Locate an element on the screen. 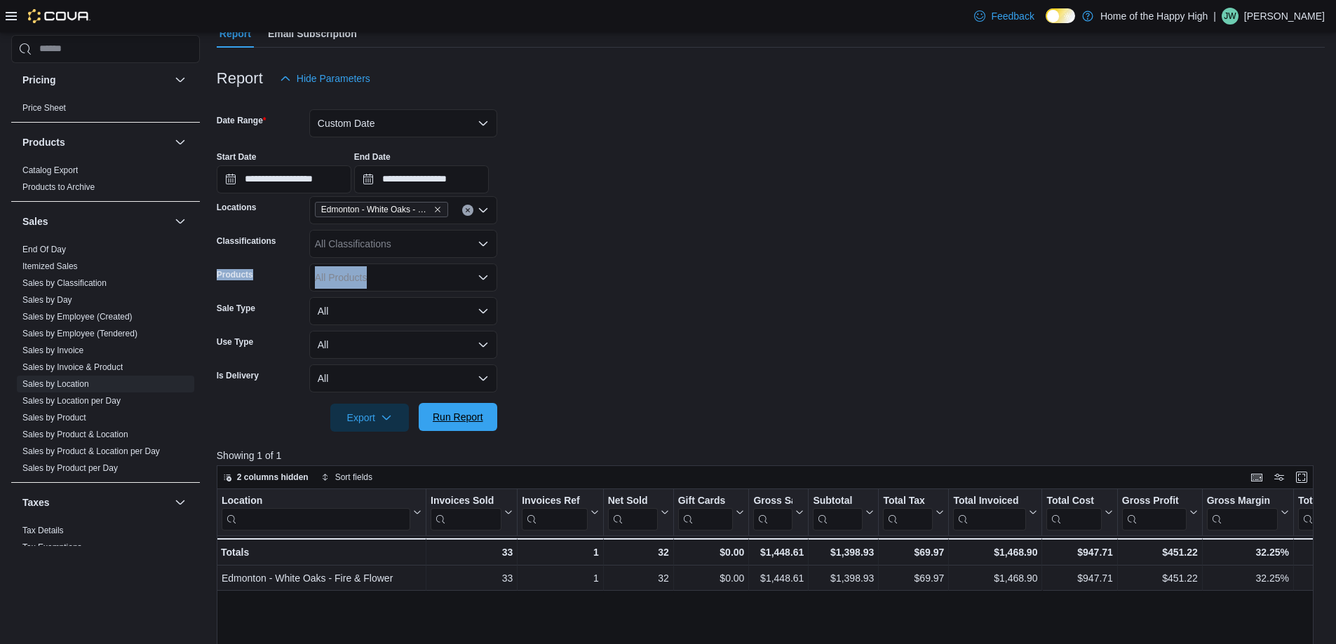 Image resolution: width=1336 pixels, height=644 pixels. span: Price Sheet is located at coordinates (44, 108).